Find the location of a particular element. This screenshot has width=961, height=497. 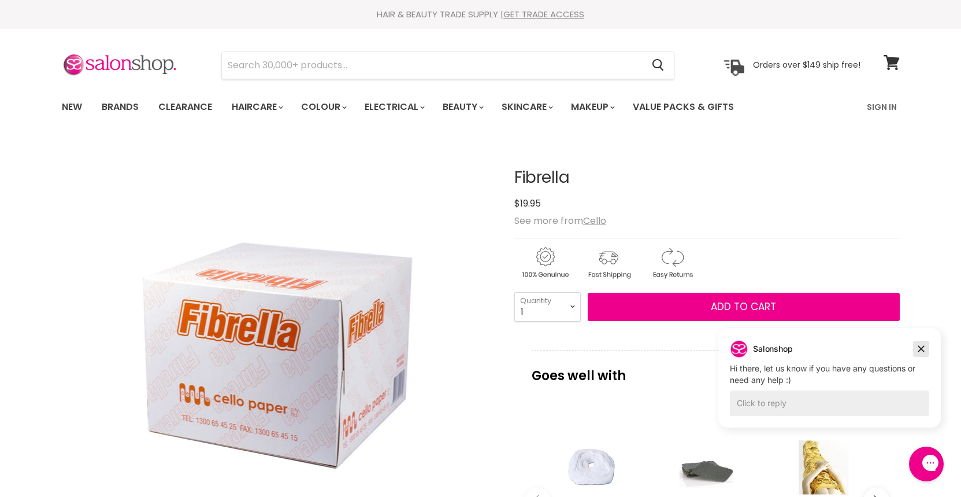

span: See more from is located at coordinates (560, 220).